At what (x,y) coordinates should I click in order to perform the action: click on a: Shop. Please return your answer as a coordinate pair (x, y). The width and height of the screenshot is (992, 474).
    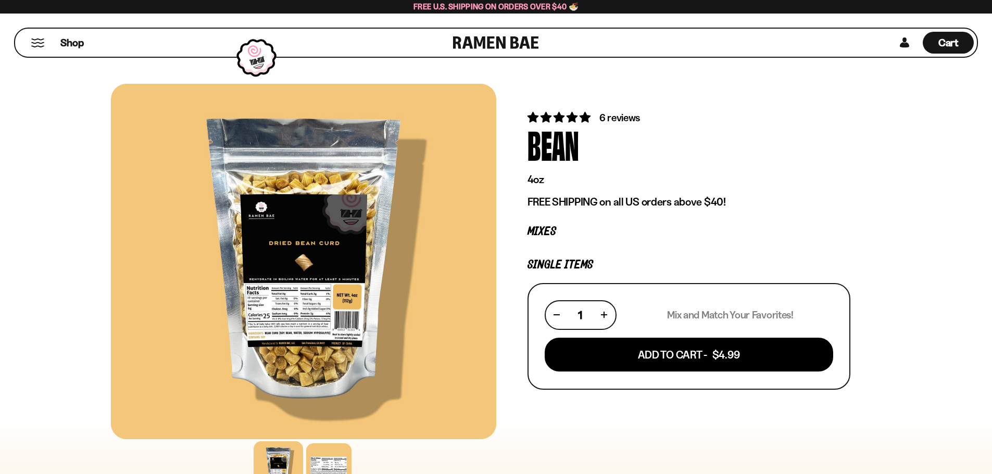
    Looking at the image, I should click on (72, 43).